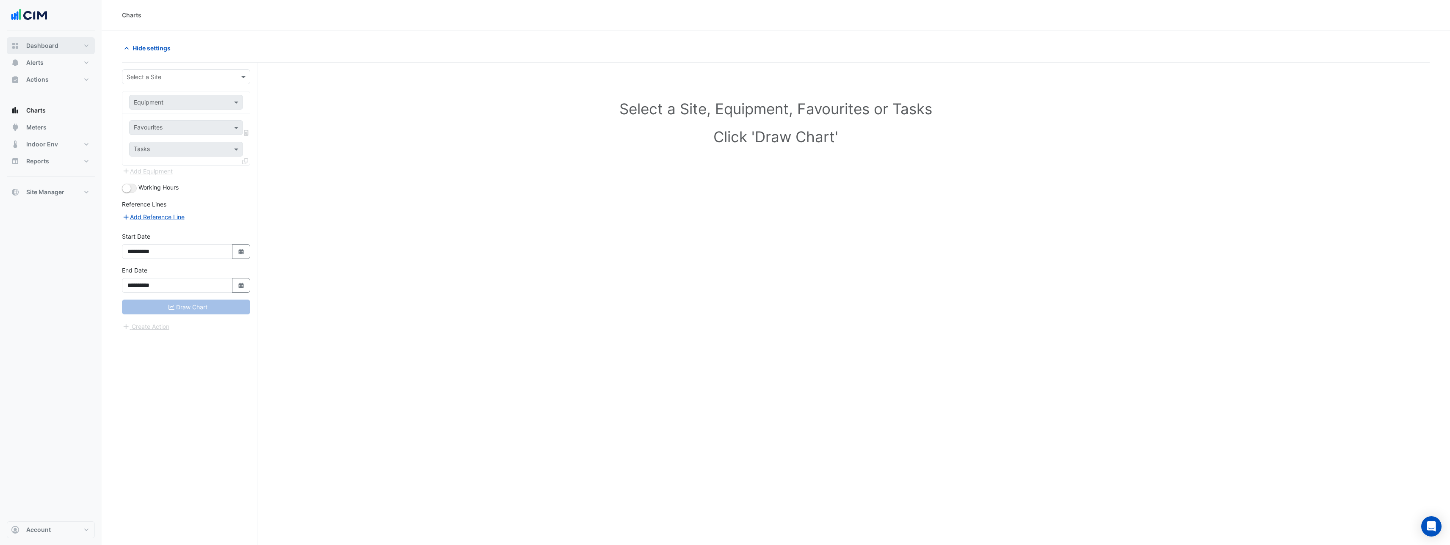 Image resolution: width=1450 pixels, height=545 pixels. I want to click on span: Indoor Env, so click(42, 144).